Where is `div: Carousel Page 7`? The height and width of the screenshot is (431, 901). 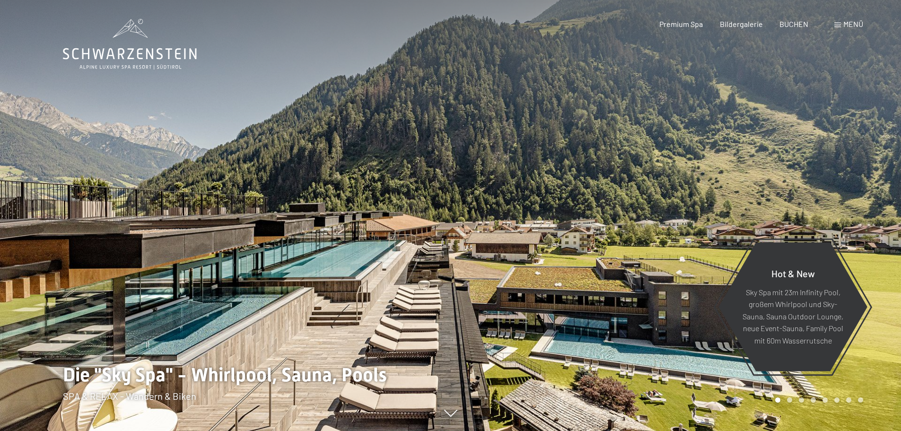
div: Carousel Page 7 is located at coordinates (848, 400).